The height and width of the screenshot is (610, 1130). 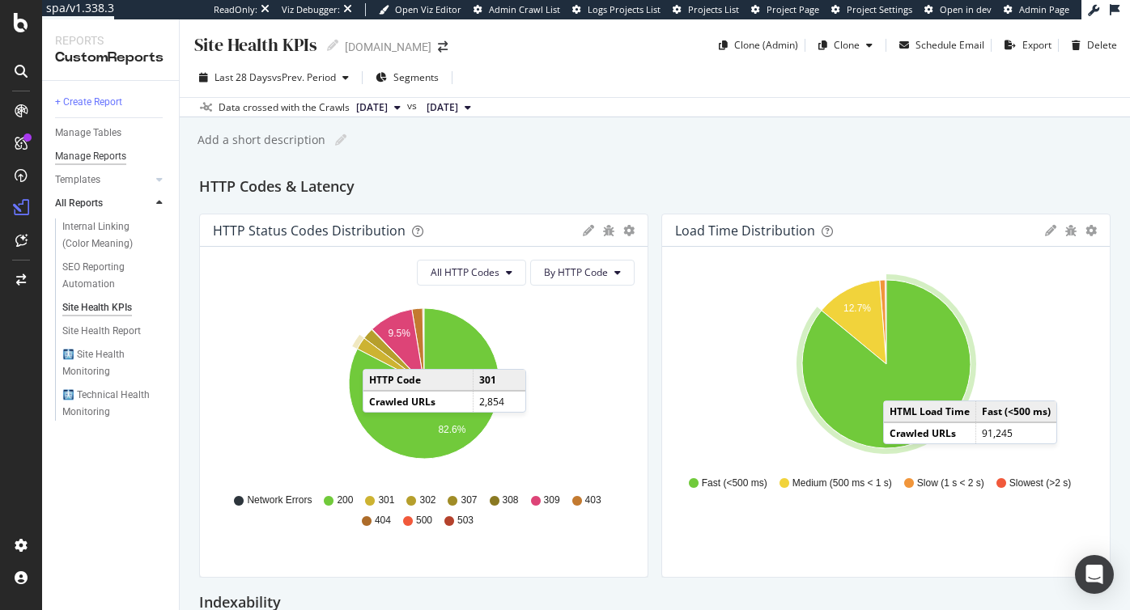 I want to click on span: Fast (<500 ms), so click(x=734, y=483).